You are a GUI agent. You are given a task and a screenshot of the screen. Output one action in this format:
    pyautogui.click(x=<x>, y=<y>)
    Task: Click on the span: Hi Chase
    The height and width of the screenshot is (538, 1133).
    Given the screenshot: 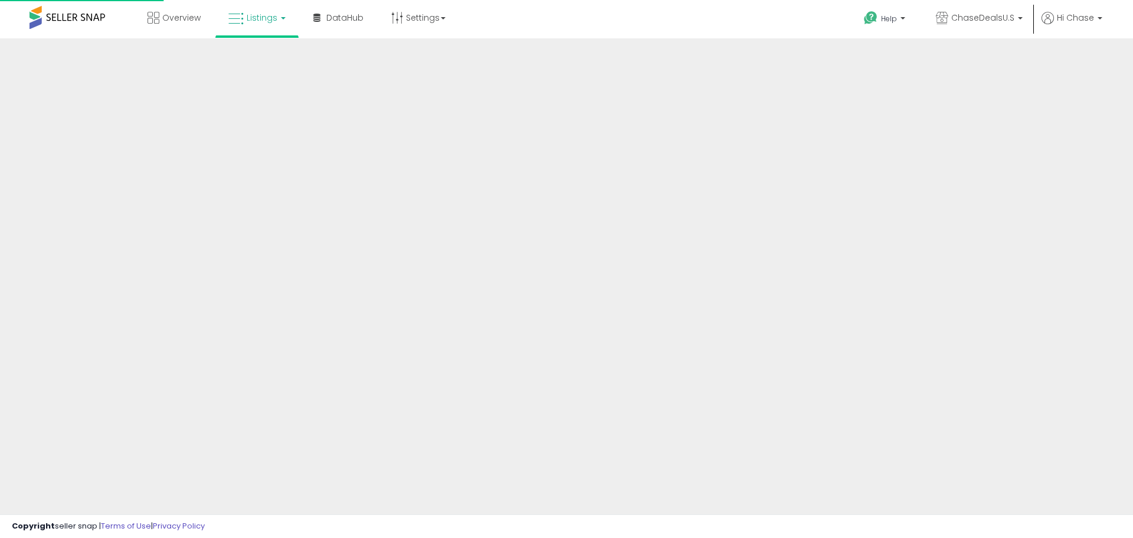 What is the action you would take?
    pyautogui.click(x=1075, y=18)
    